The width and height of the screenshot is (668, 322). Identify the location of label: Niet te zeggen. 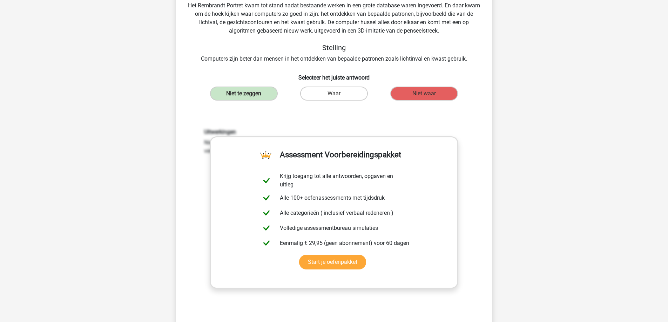
(244, 94).